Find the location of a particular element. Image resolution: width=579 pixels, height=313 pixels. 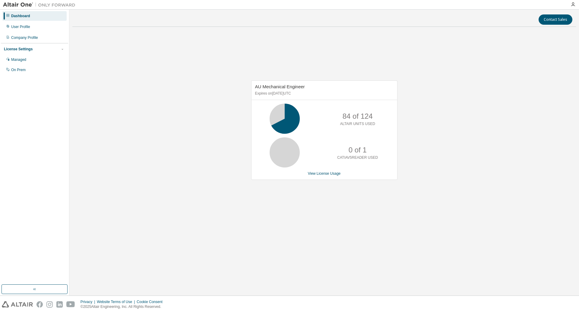

img: linkedin.svg is located at coordinates (59, 305).